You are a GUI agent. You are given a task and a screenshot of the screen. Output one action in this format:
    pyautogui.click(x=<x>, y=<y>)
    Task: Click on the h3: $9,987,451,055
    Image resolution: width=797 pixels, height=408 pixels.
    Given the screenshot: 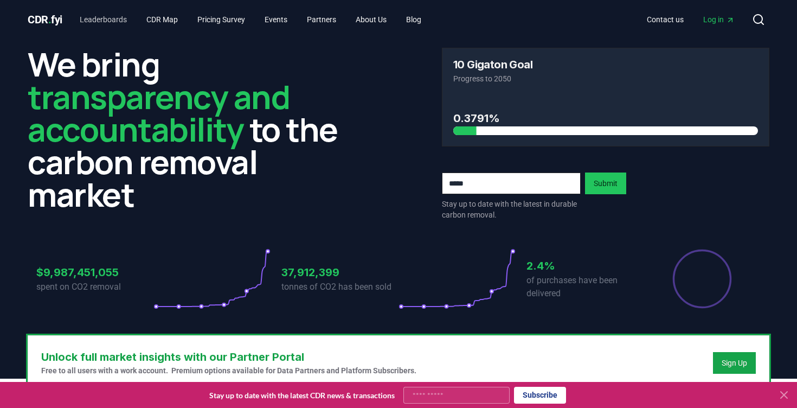 What is the action you would take?
    pyautogui.click(x=95, y=272)
    